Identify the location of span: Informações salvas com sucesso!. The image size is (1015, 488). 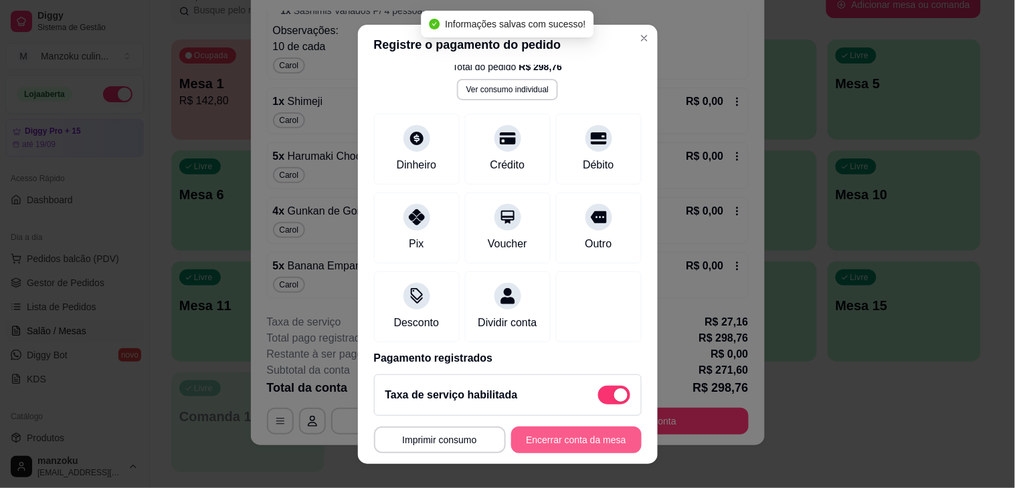
(515, 24).